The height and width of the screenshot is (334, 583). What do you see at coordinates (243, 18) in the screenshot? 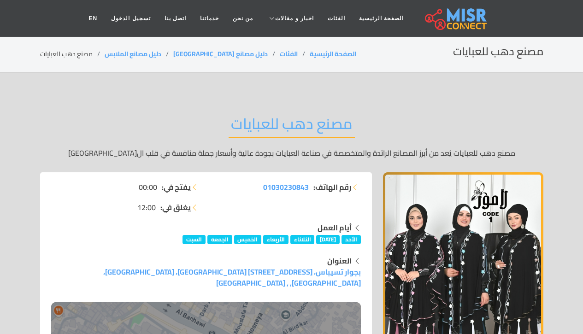
I see `a: من نحن` at bounding box center [243, 18].